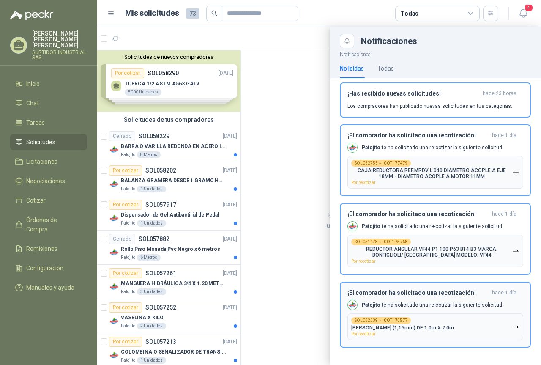 The image size is (541, 365). What do you see at coordinates (49, 268) in the screenshot?
I see `a: Configuración` at bounding box center [49, 268].